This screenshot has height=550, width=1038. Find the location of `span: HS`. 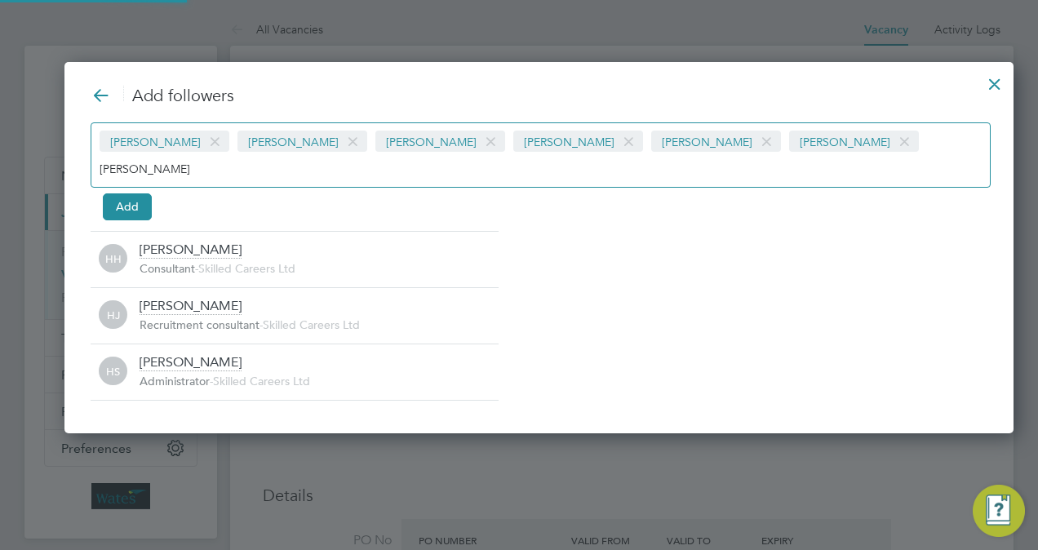

span: HS is located at coordinates (113, 371).